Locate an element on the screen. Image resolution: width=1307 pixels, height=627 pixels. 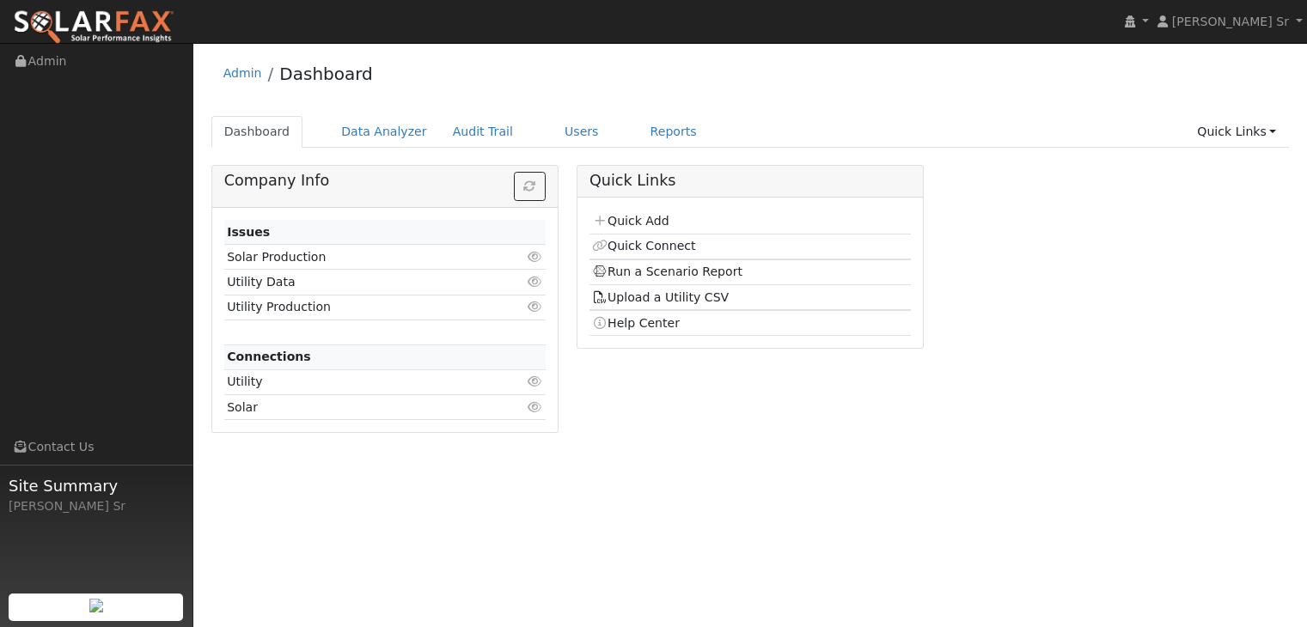
a: Help Center is located at coordinates (636, 323).